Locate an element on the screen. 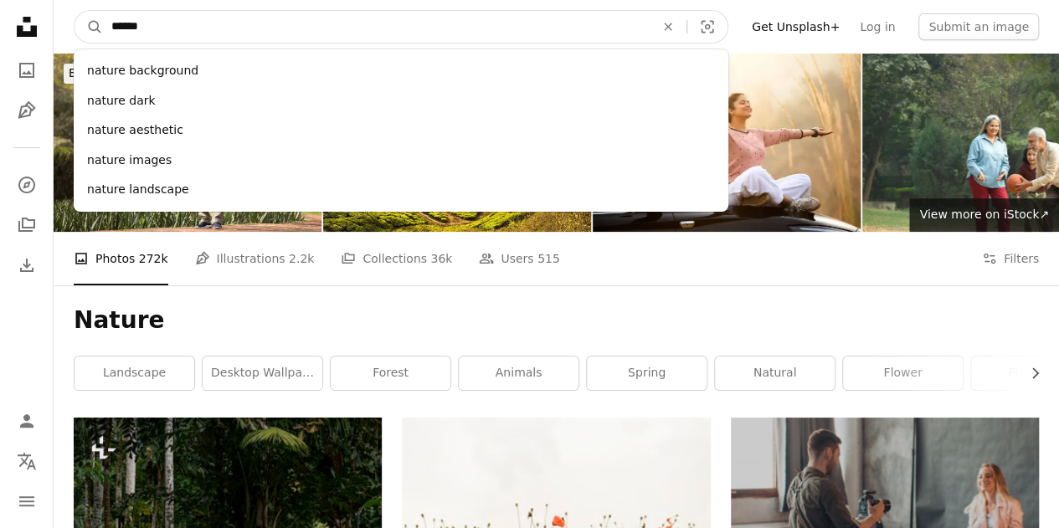 The width and height of the screenshot is (1059, 528). a: View more on iStock↗ is located at coordinates (983, 215).